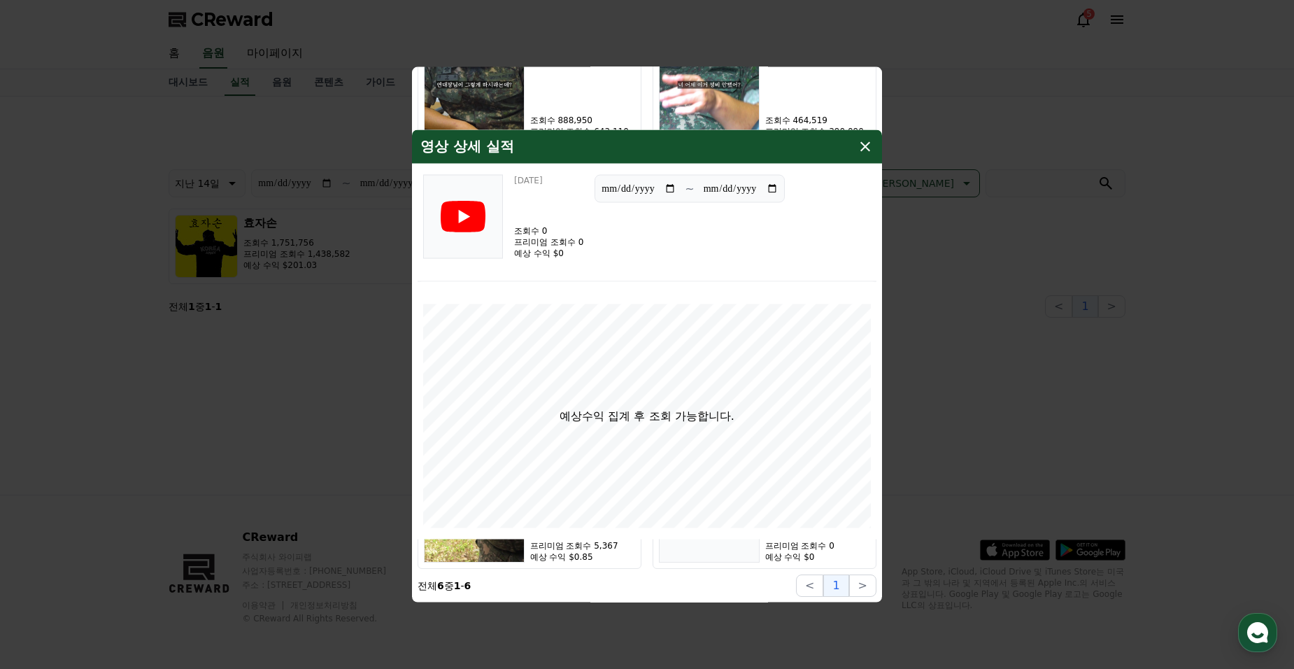 This screenshot has height=669, width=1294. Describe the element at coordinates (467, 147) in the screenshot. I see `h4: 영상 상세 실적` at that location.